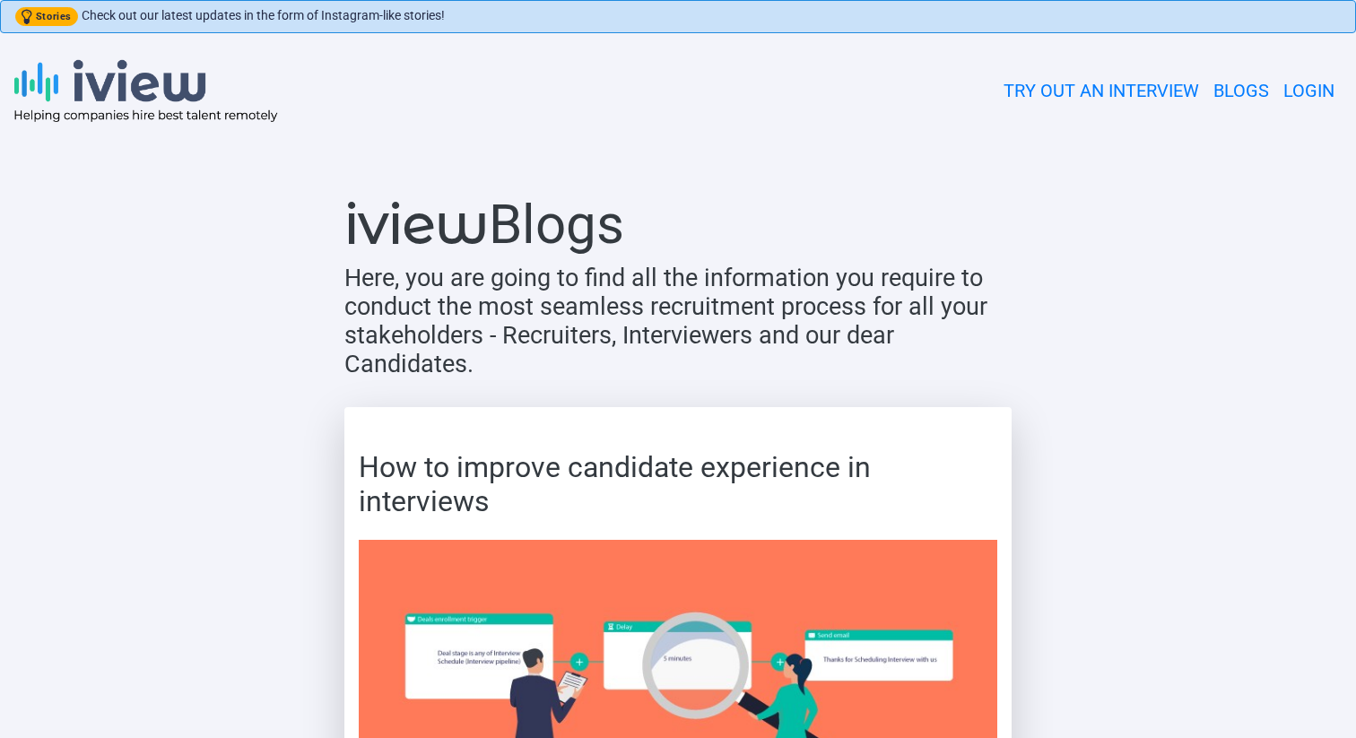  Describe the element at coordinates (1308, 91) in the screenshot. I see `a: LOGIN` at that location.